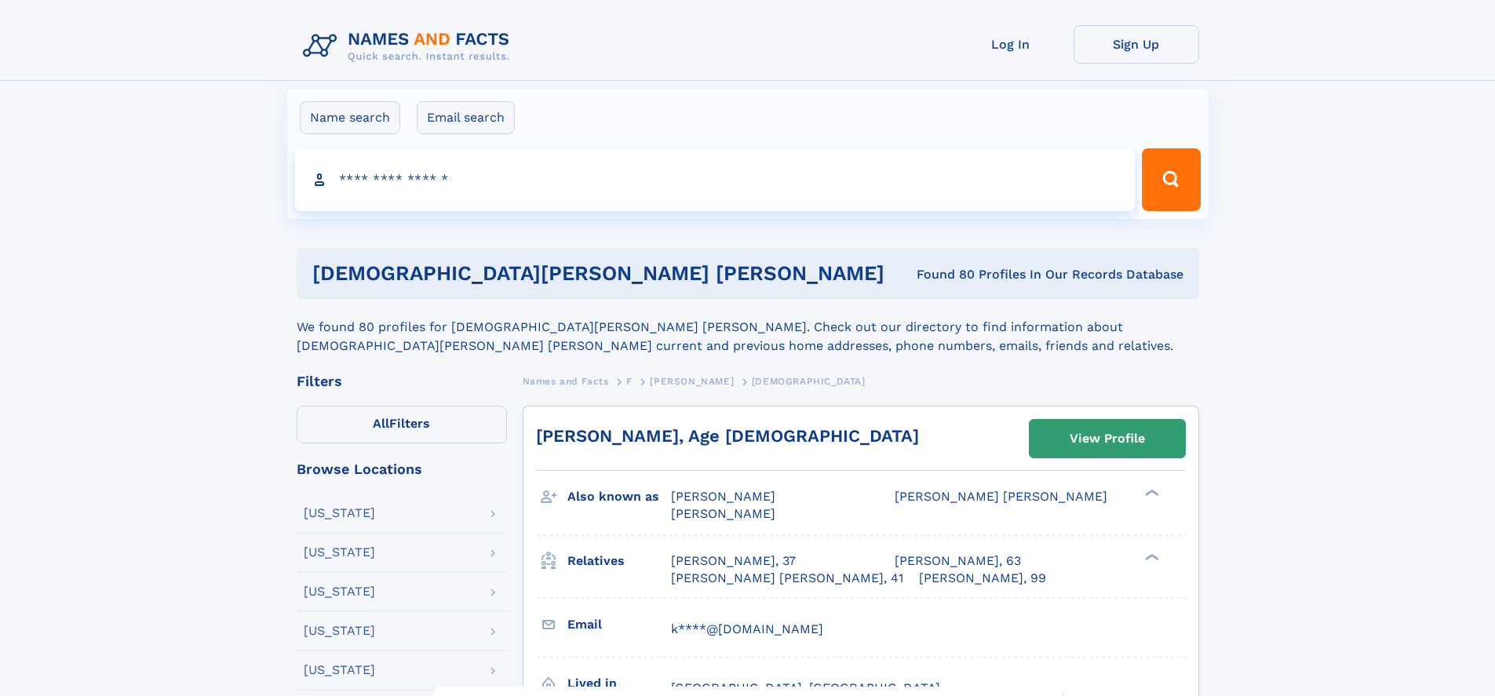  What do you see at coordinates (619, 497) in the screenshot?
I see `h3: Also known as` at bounding box center [619, 497].